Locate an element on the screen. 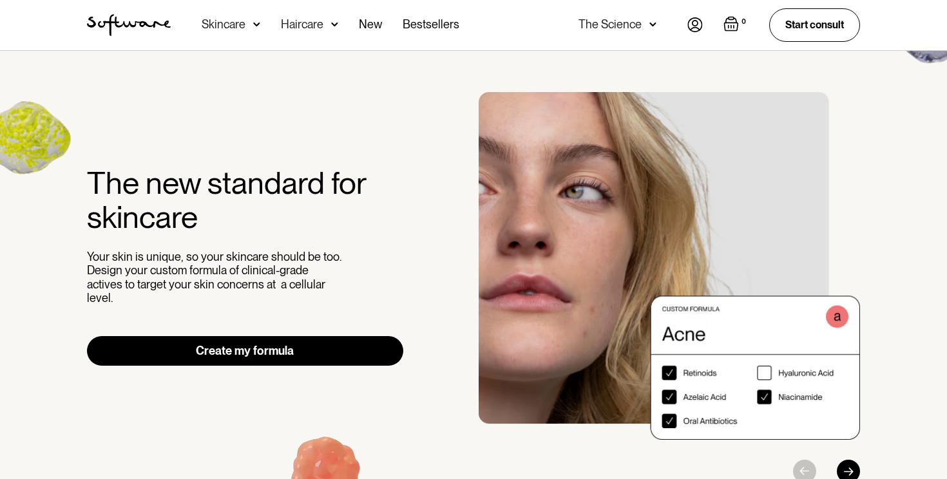  div: 1 / 3 is located at coordinates (669, 266).